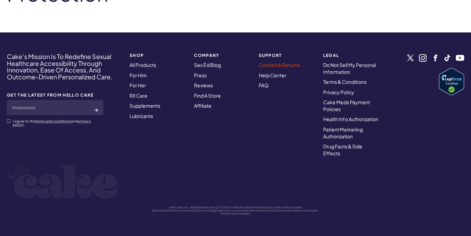 This screenshot has height=236, width=471. Describe the element at coordinates (138, 95) in the screenshot. I see `a: RX Care` at that location.